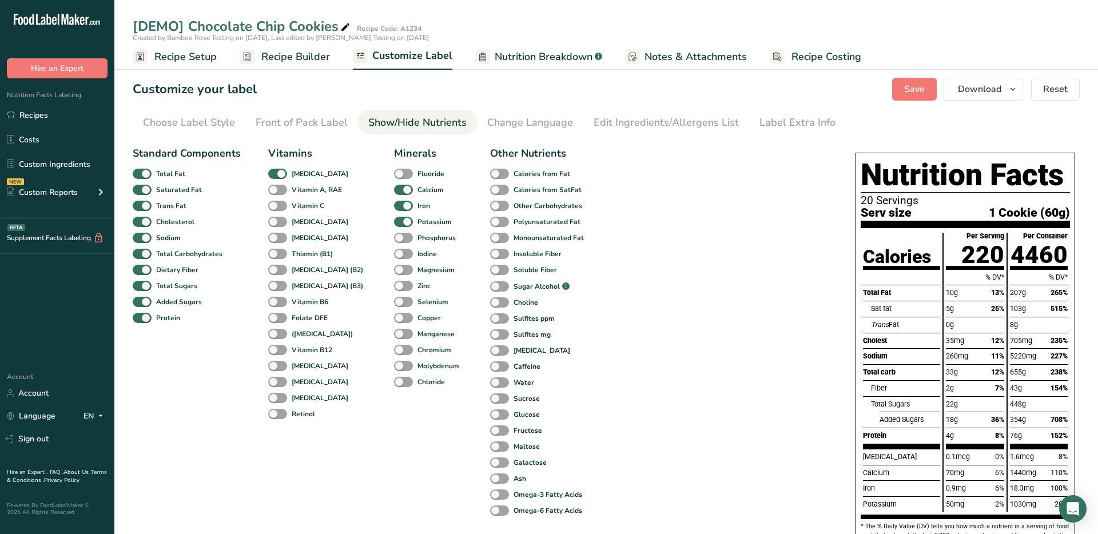  I want to click on span: 6%, so click(1000, 488).